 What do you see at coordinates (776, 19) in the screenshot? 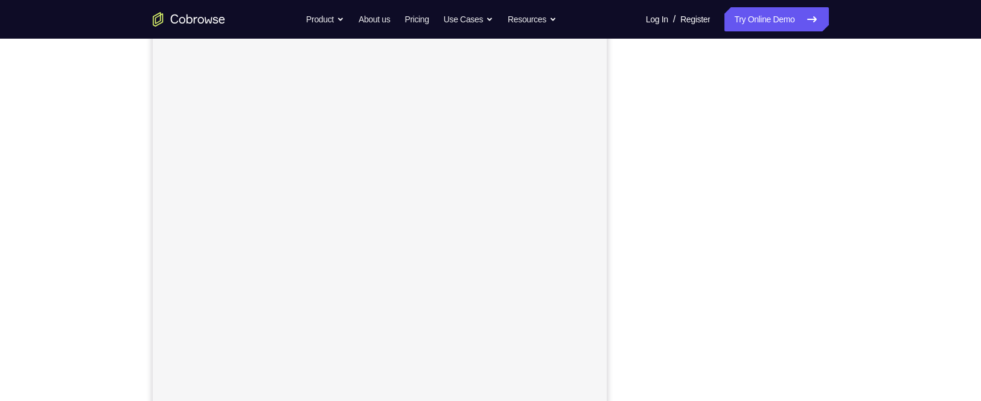
I see `a: Try Online Demo` at bounding box center [776, 19].